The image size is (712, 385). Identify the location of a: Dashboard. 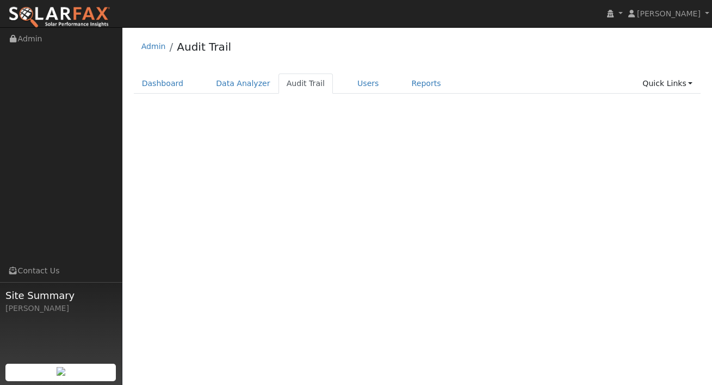
(163, 83).